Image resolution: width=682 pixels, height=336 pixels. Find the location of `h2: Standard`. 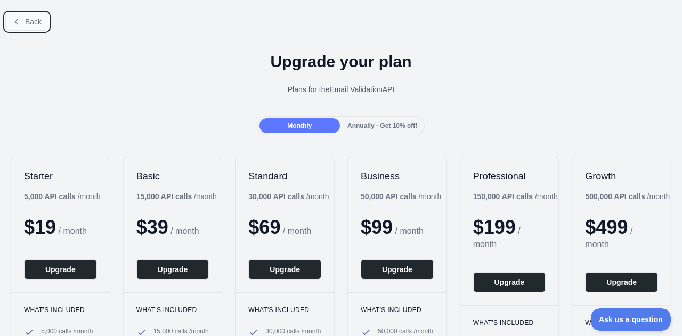

h2: Standard is located at coordinates (285, 176).